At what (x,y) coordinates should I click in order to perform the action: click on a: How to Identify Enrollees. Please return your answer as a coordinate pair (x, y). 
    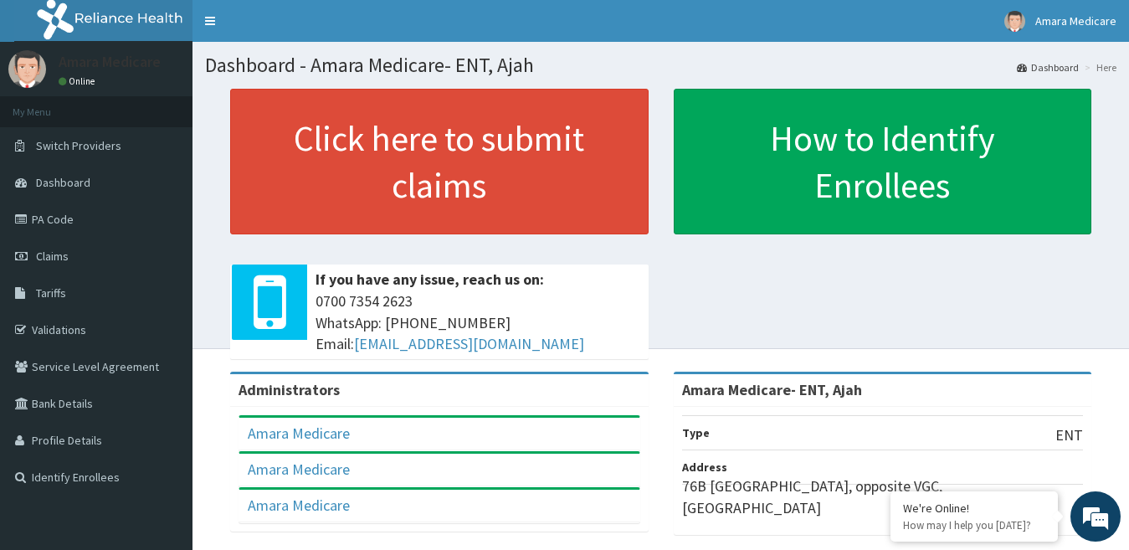
    Looking at the image, I should click on (883, 162).